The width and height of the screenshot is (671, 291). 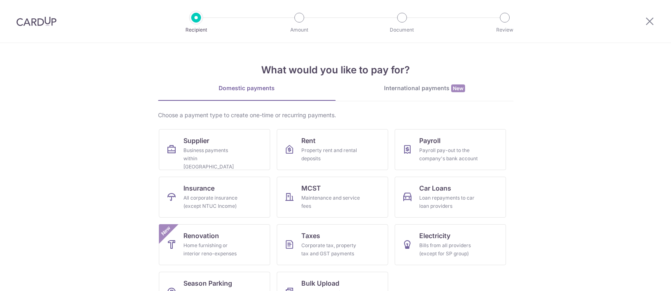 What do you see at coordinates (402, 30) in the screenshot?
I see `p: Document` at bounding box center [402, 30].